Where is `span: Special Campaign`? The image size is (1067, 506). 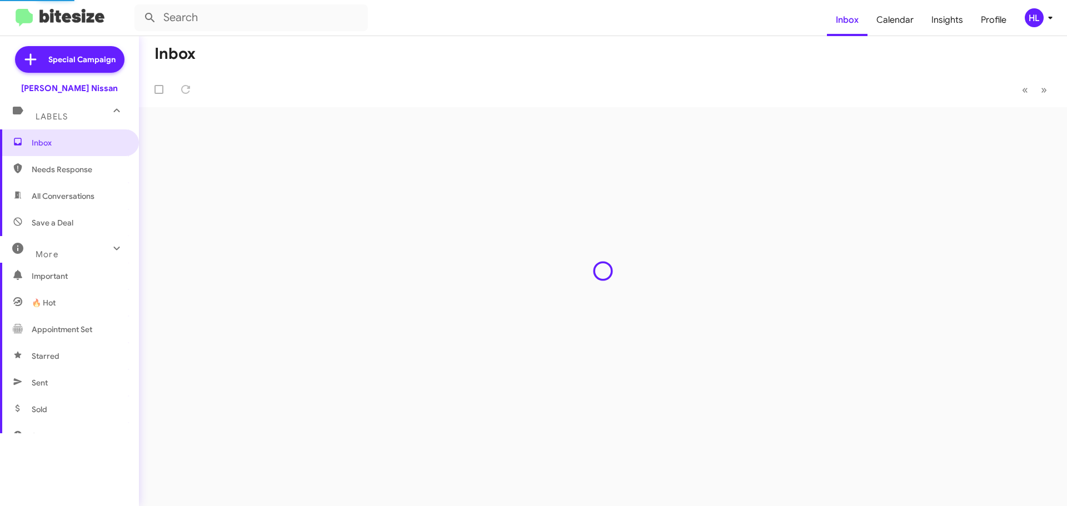 span: Special Campaign is located at coordinates (82, 59).